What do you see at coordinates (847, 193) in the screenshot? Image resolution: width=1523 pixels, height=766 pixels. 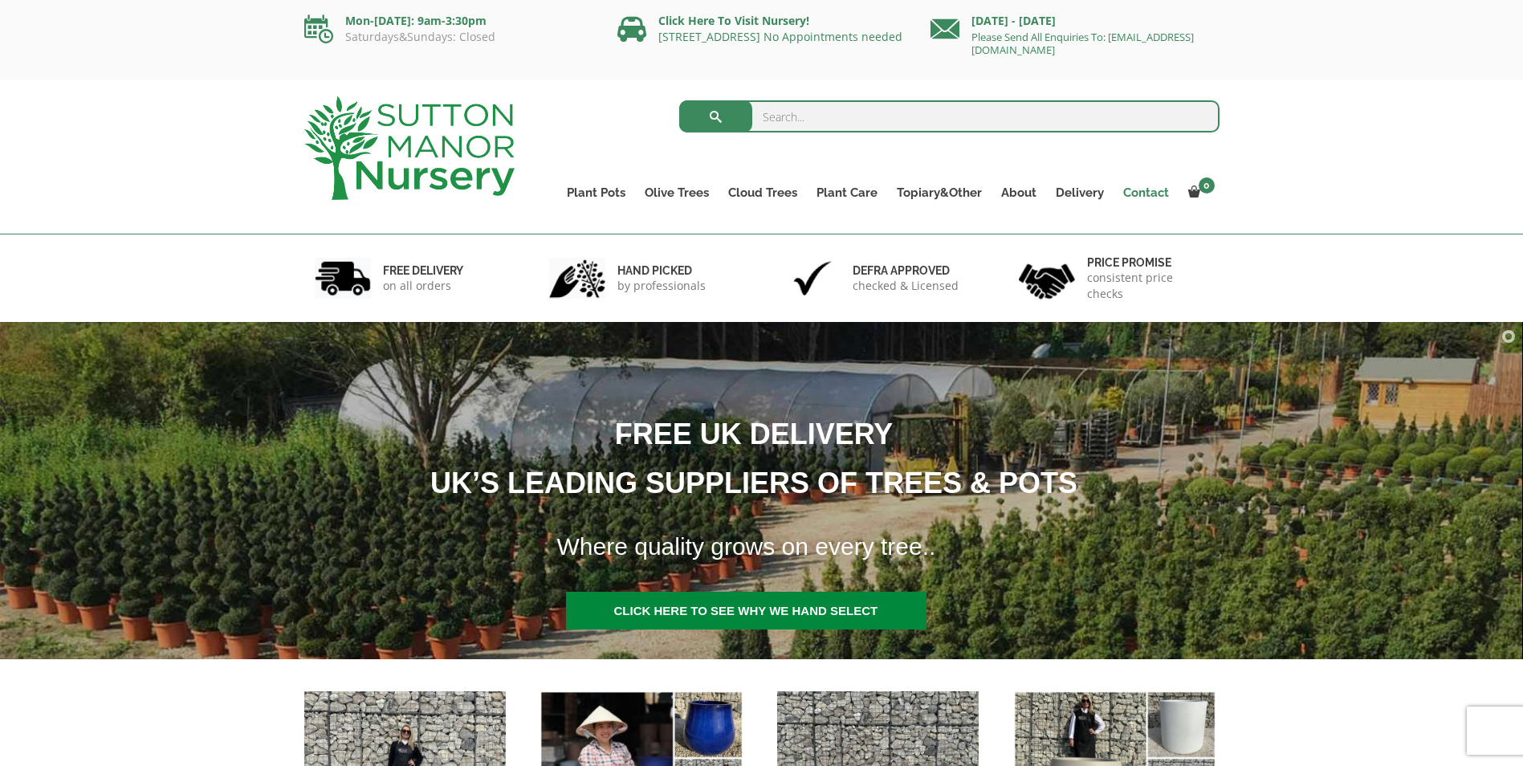 I see `a: Plant Care` at bounding box center [847, 193].